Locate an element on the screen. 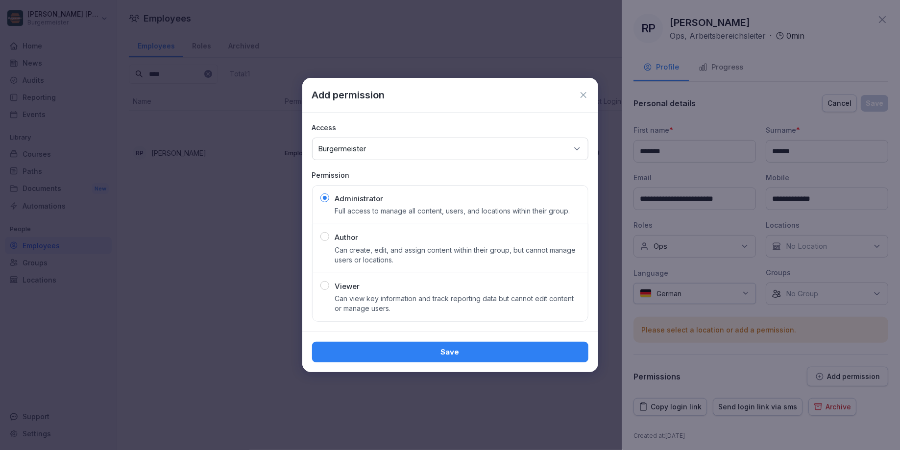  p: Can create, edit, and assign content within their group, but cannot manage users or locations. is located at coordinates (458, 255).